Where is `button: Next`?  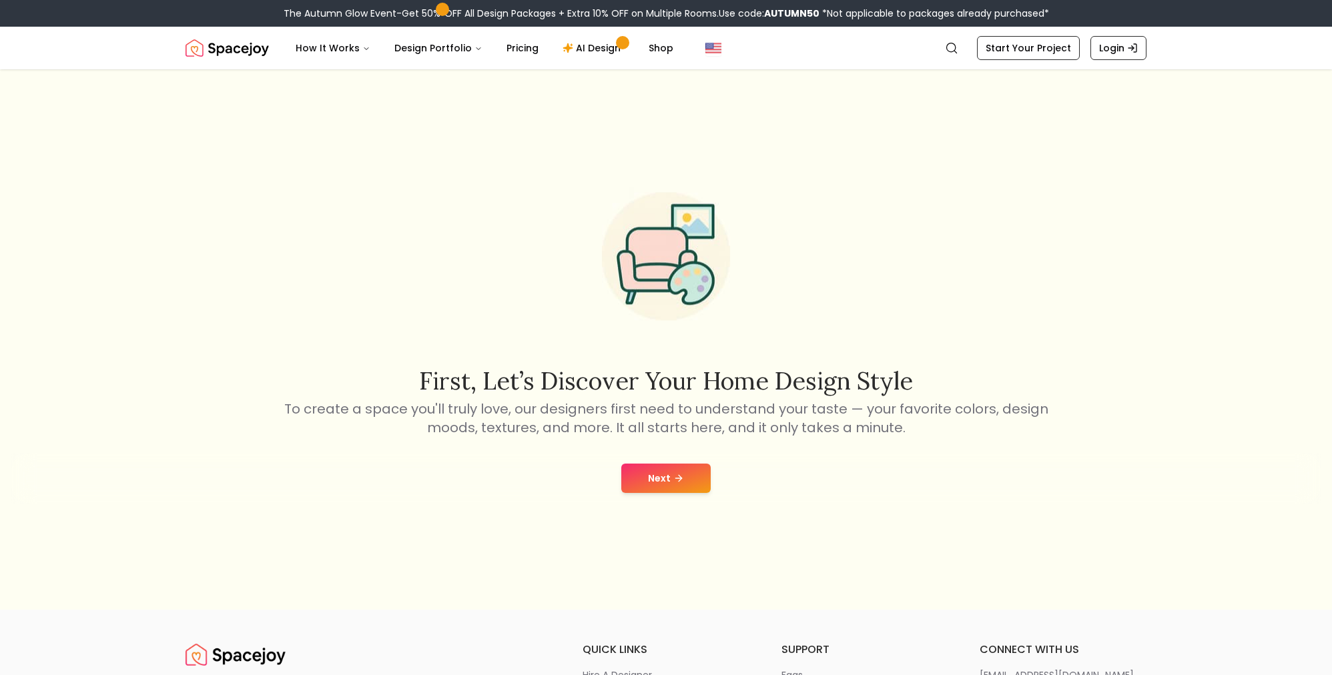 button: Next is located at coordinates (666, 479).